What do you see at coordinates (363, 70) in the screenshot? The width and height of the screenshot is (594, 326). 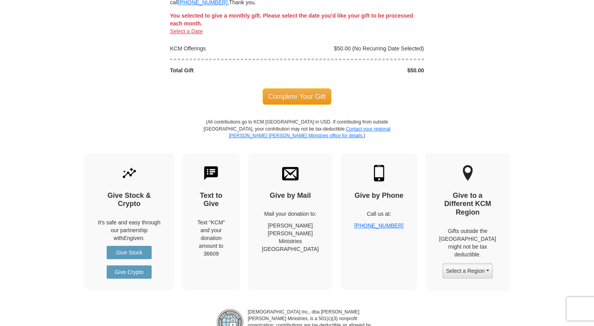 I see `div: $50.00` at bounding box center [363, 70].